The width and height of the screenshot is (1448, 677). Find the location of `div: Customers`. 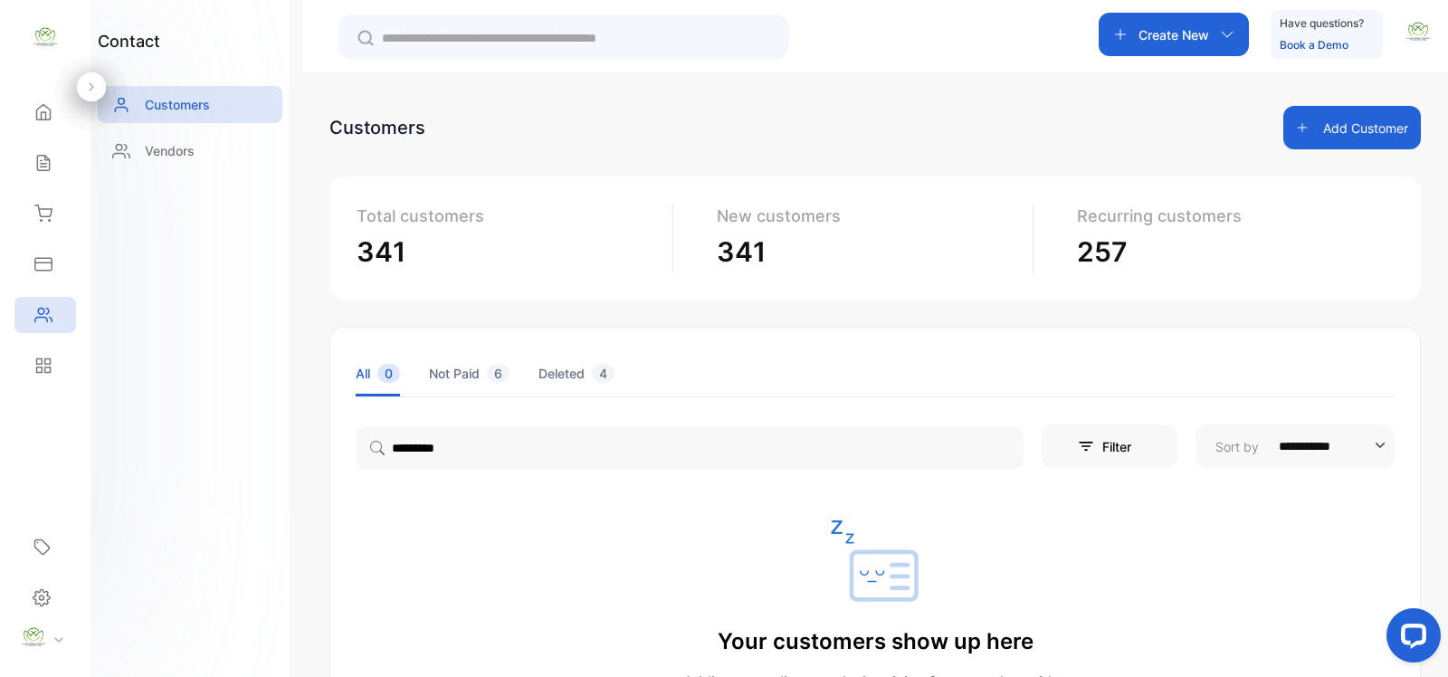

div: Customers is located at coordinates (377, 128).